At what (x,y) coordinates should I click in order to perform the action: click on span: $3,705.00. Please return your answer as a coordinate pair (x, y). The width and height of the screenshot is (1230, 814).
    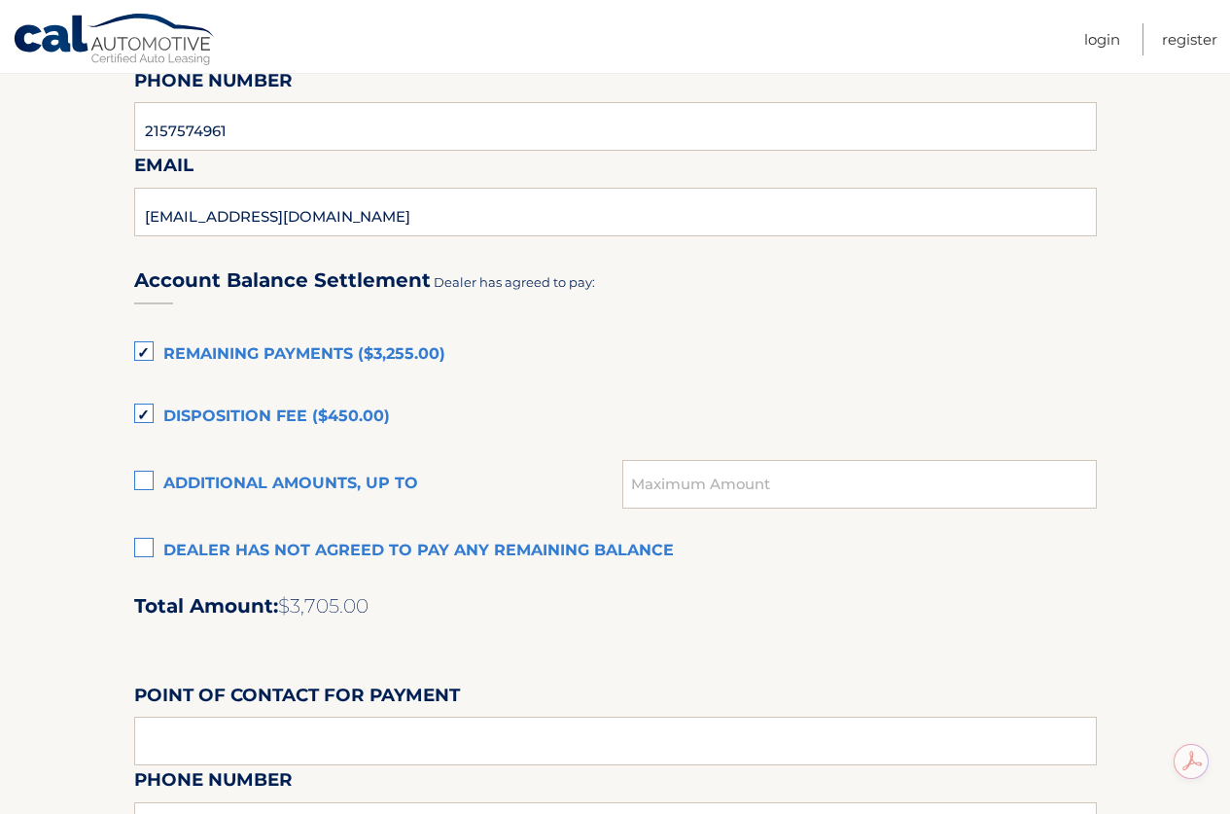
    Looking at the image, I should click on (323, 606).